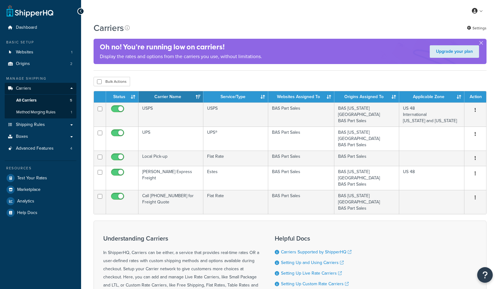 This screenshot has height=289, width=499. Describe the element at coordinates (71, 64) in the screenshot. I see `span: 2` at that location.